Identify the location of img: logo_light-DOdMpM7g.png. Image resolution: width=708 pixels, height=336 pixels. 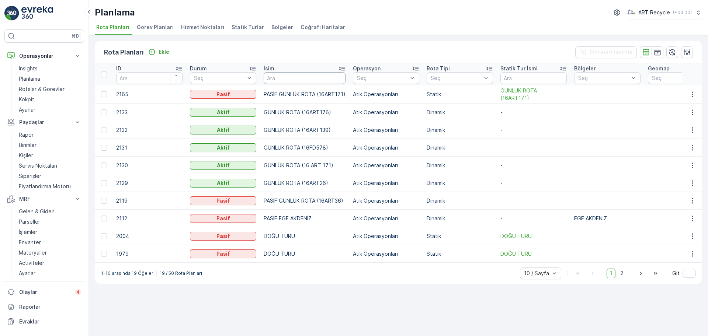
(37, 13).